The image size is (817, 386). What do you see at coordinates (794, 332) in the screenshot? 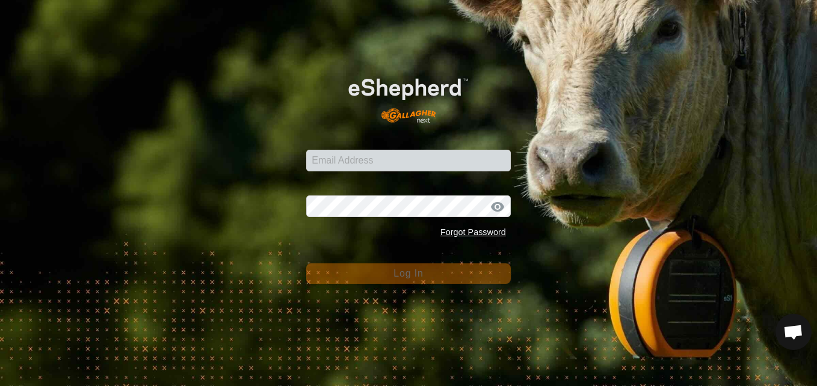
I see `div: Open chat` at bounding box center [794, 332].